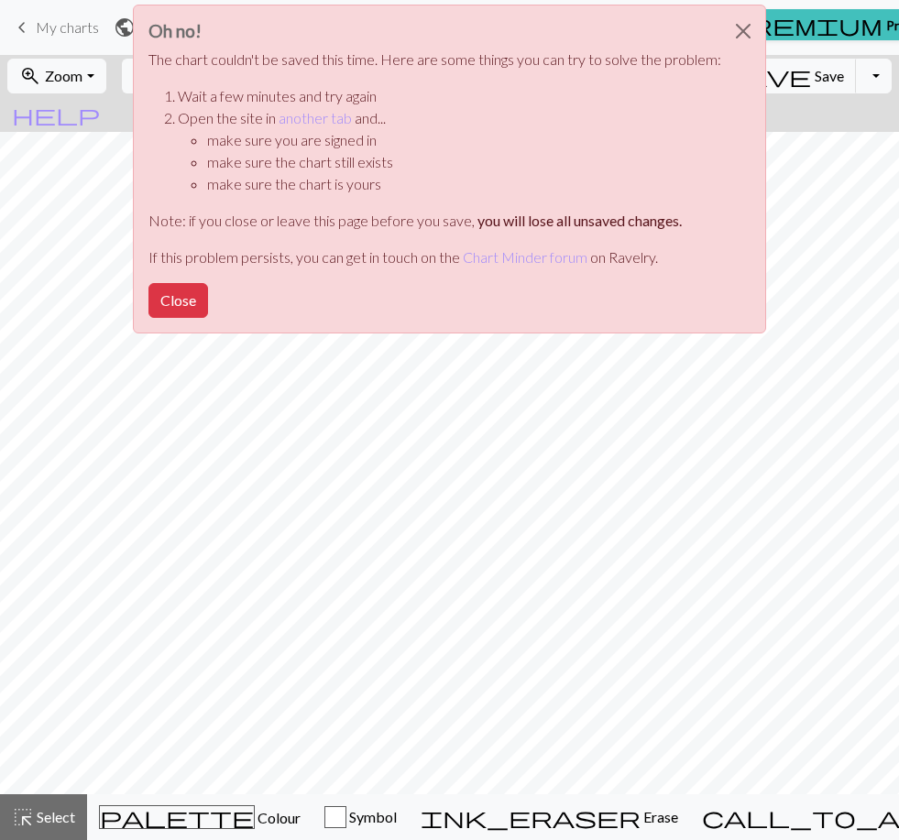  I want to click on span: Symbol, so click(371, 817).